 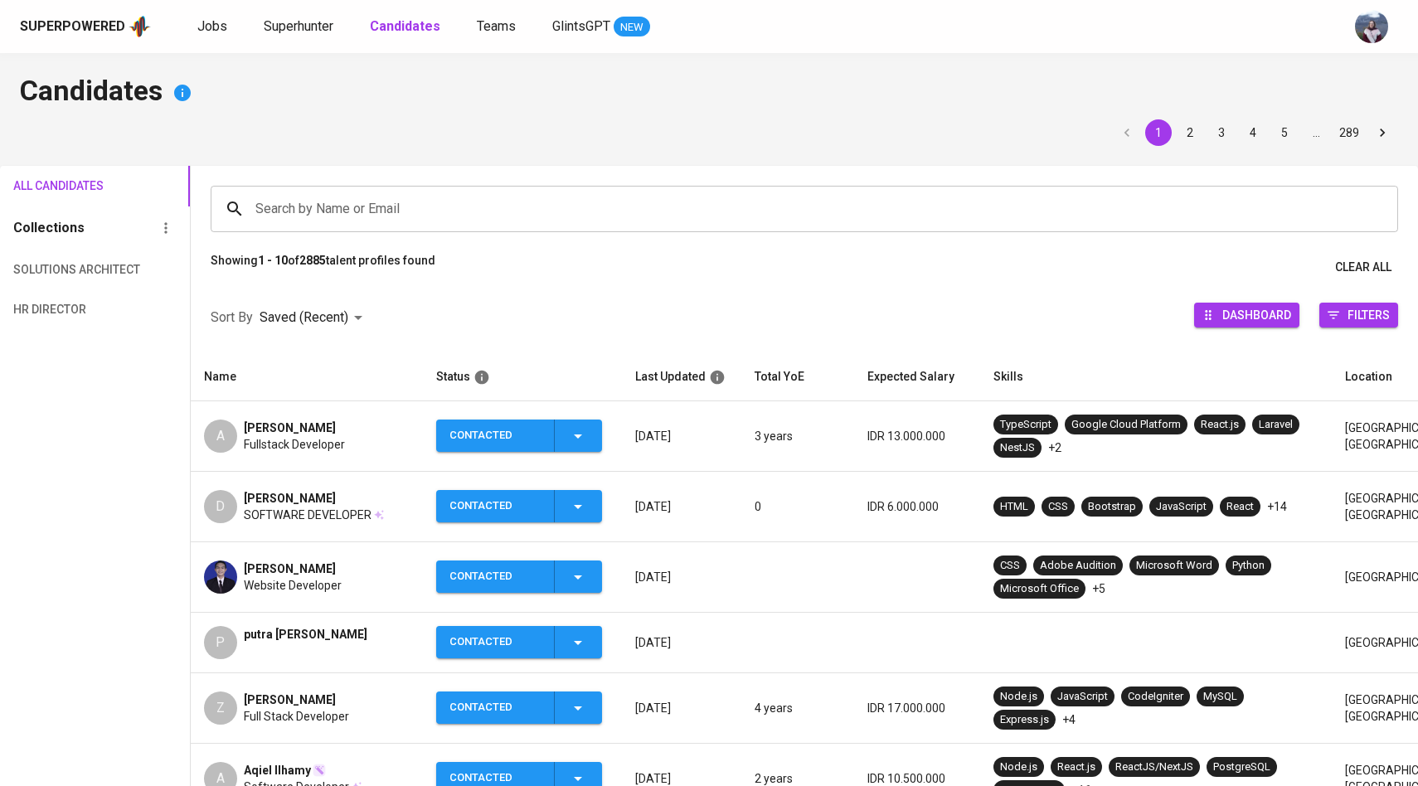 What do you see at coordinates (1126, 425) in the screenshot?
I see `div: Google Cloud Platform` at bounding box center [1126, 425].